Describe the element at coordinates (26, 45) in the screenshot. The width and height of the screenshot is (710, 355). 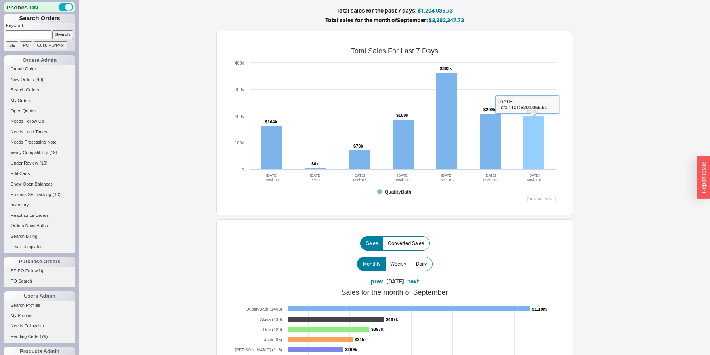
I see `input: PO` at that location.